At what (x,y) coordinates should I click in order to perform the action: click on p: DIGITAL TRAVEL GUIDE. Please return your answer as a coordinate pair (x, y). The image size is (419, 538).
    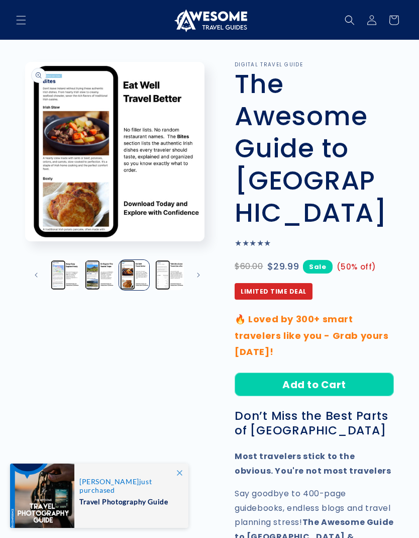
    Looking at the image, I should click on (314, 65).